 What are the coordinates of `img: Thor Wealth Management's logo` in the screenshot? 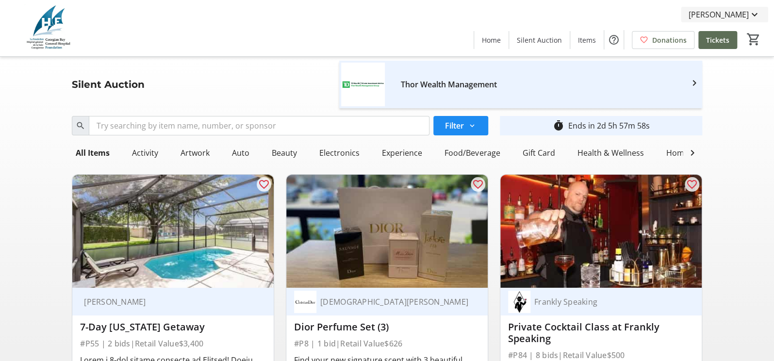 It's located at (363, 84).